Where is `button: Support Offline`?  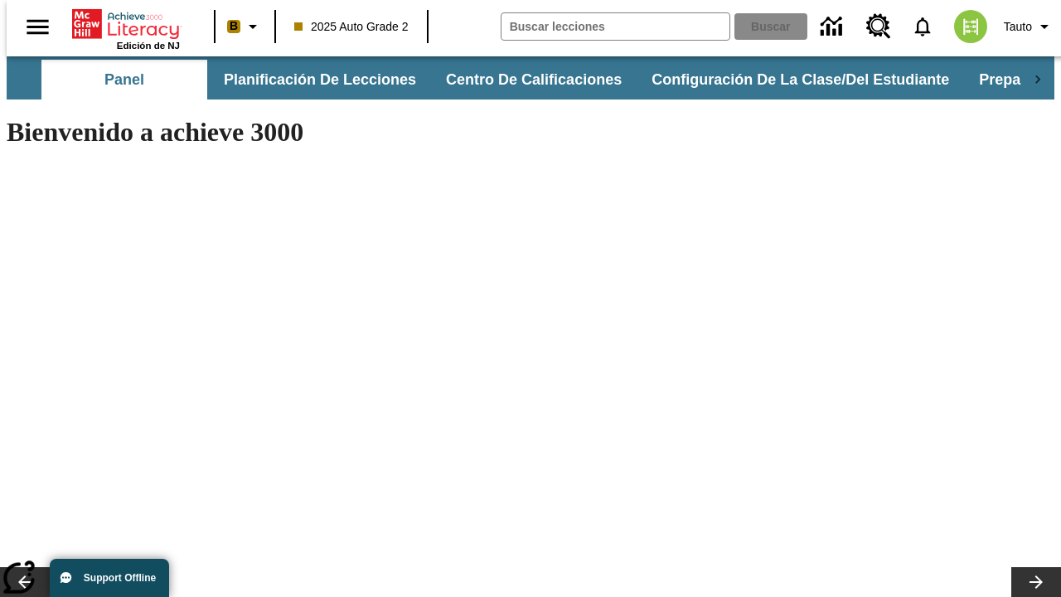 button: Support Offline is located at coordinates (109, 578).